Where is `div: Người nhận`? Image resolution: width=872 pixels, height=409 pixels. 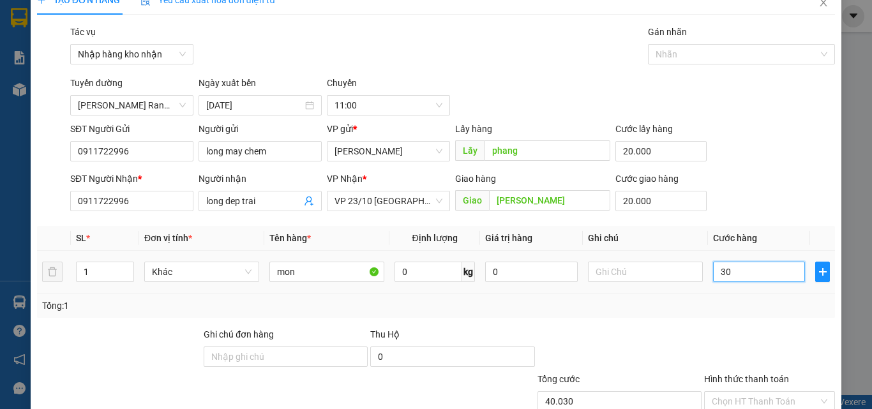 div: Người nhận is located at coordinates (260, 179).